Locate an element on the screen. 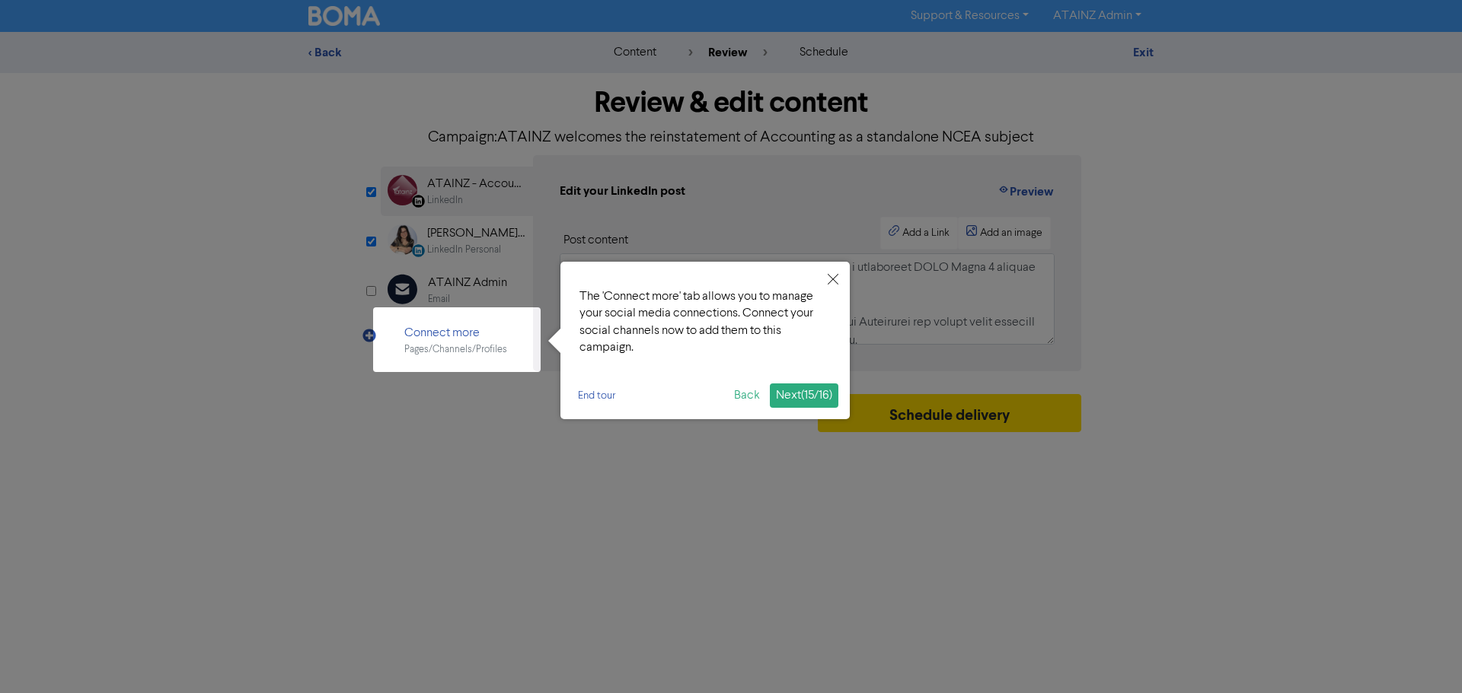  button: Back is located at coordinates (747, 396).